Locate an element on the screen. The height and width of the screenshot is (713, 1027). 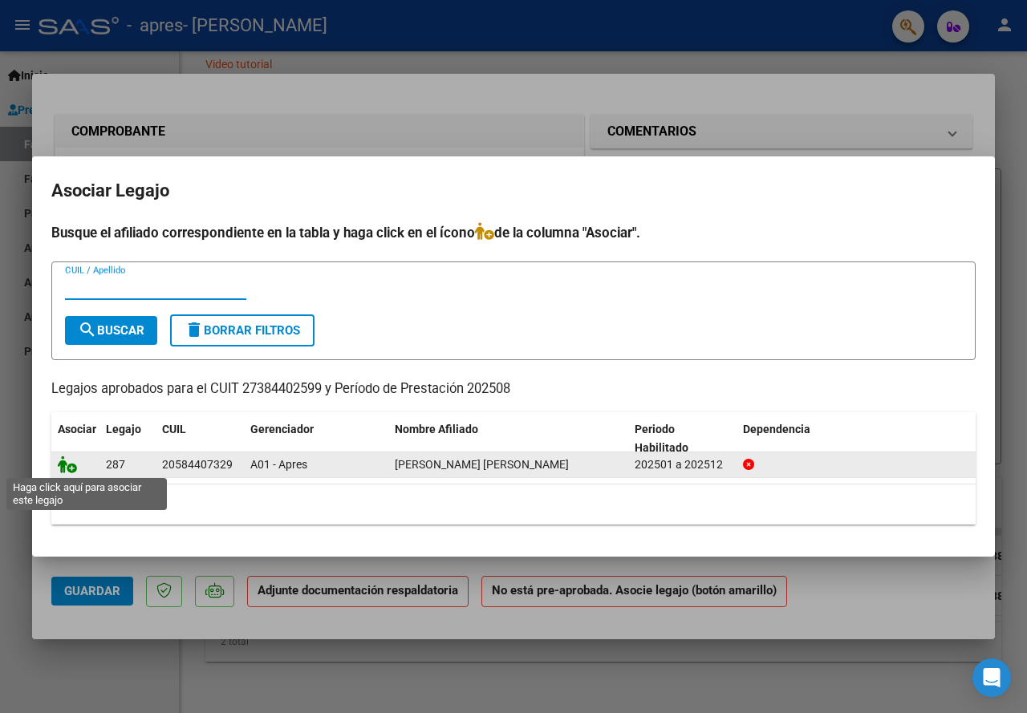
span: Asociar is located at coordinates (77, 429).